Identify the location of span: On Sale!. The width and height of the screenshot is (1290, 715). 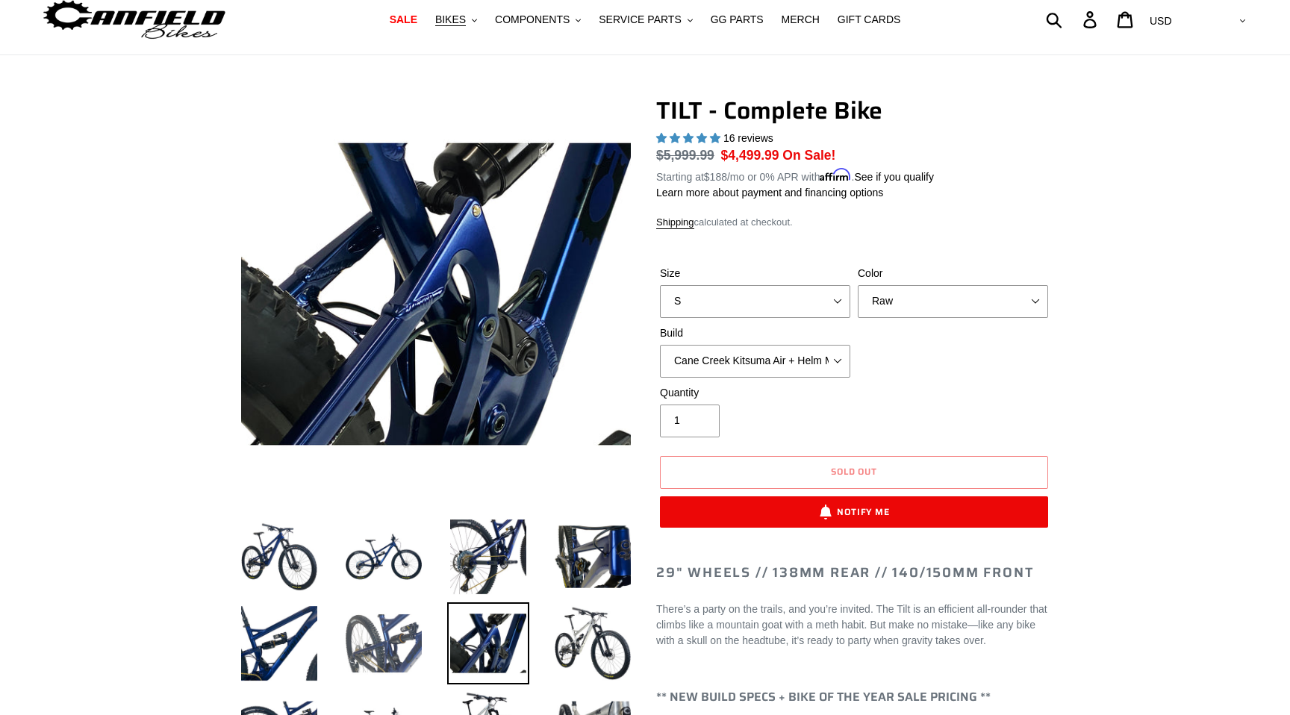
(808, 155).